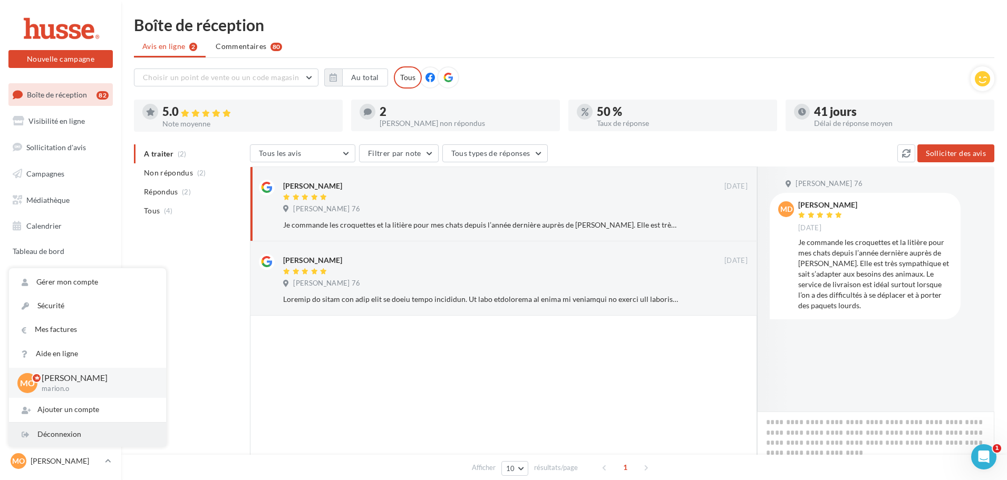 This screenshot has height=480, width=1007. I want to click on span: Tous les avis, so click(280, 153).